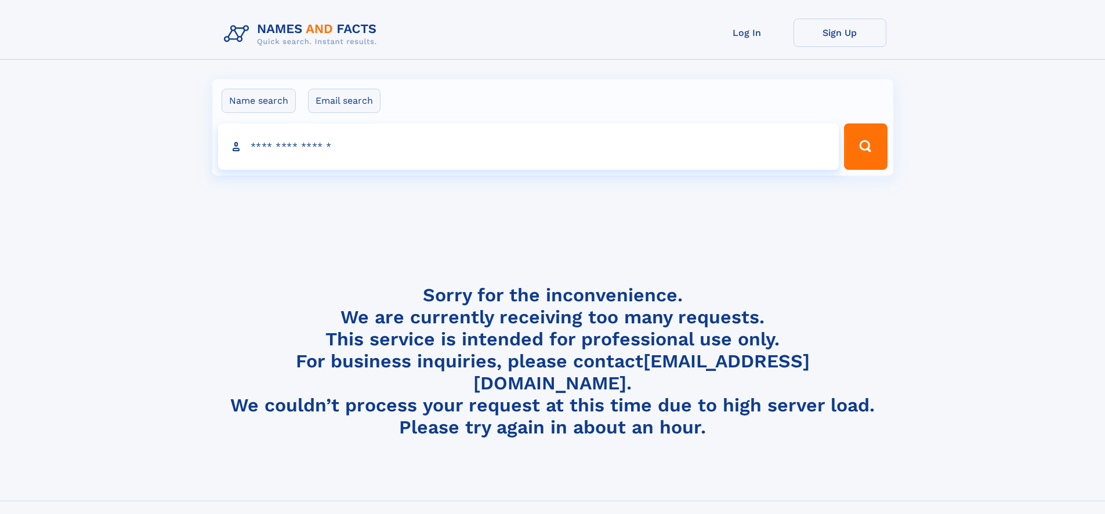 The height and width of the screenshot is (514, 1105). What do you see at coordinates (747, 32) in the screenshot?
I see `a: Log In` at bounding box center [747, 32].